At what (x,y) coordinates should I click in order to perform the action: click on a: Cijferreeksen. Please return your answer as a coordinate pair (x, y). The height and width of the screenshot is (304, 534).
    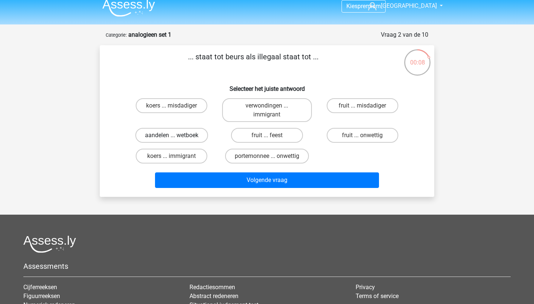
    Looking at the image, I should click on (40, 287).